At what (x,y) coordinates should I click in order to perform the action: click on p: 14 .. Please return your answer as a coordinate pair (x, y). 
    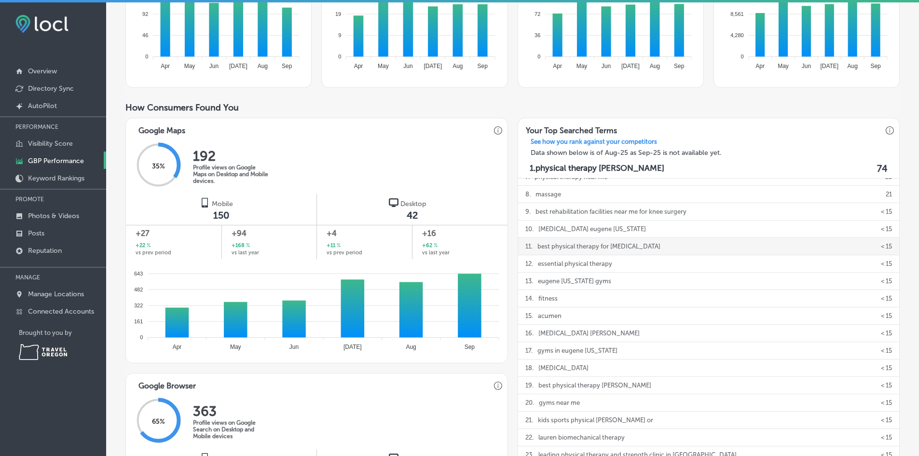
    Looking at the image, I should click on (529, 298).